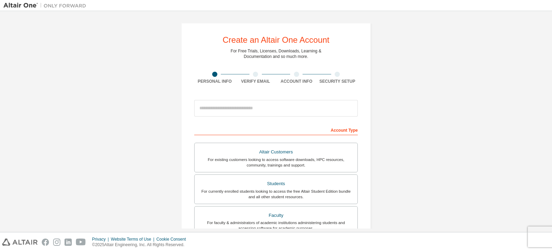 The image size is (552, 252). I want to click on div: Cookie Consent, so click(173, 240).